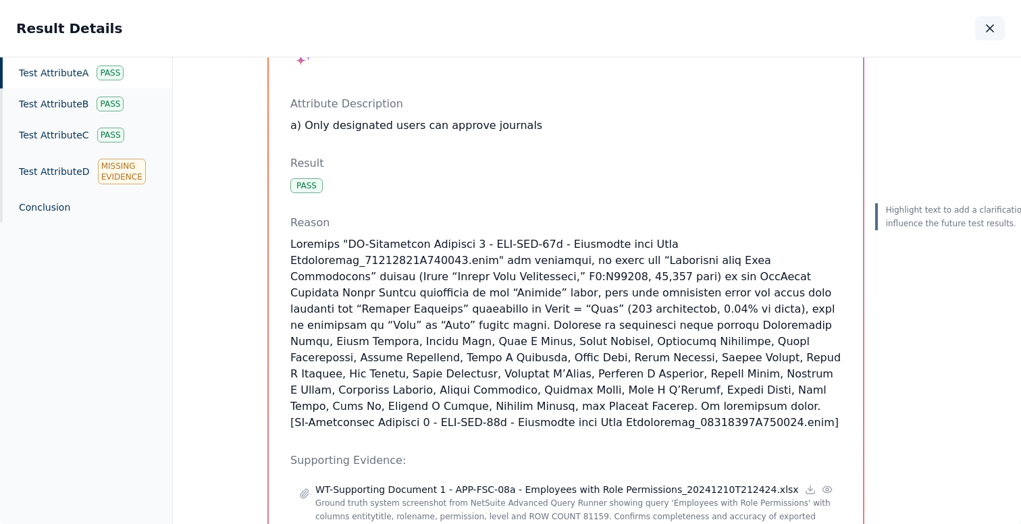 Image resolution: width=1021 pixels, height=524 pixels. What do you see at coordinates (557, 490) in the screenshot?
I see `p: WT-Supporting Document 1 - APP-FSC-08a - Employees with Role Permissions_20241210T212424.xlsx` at bounding box center [557, 490].